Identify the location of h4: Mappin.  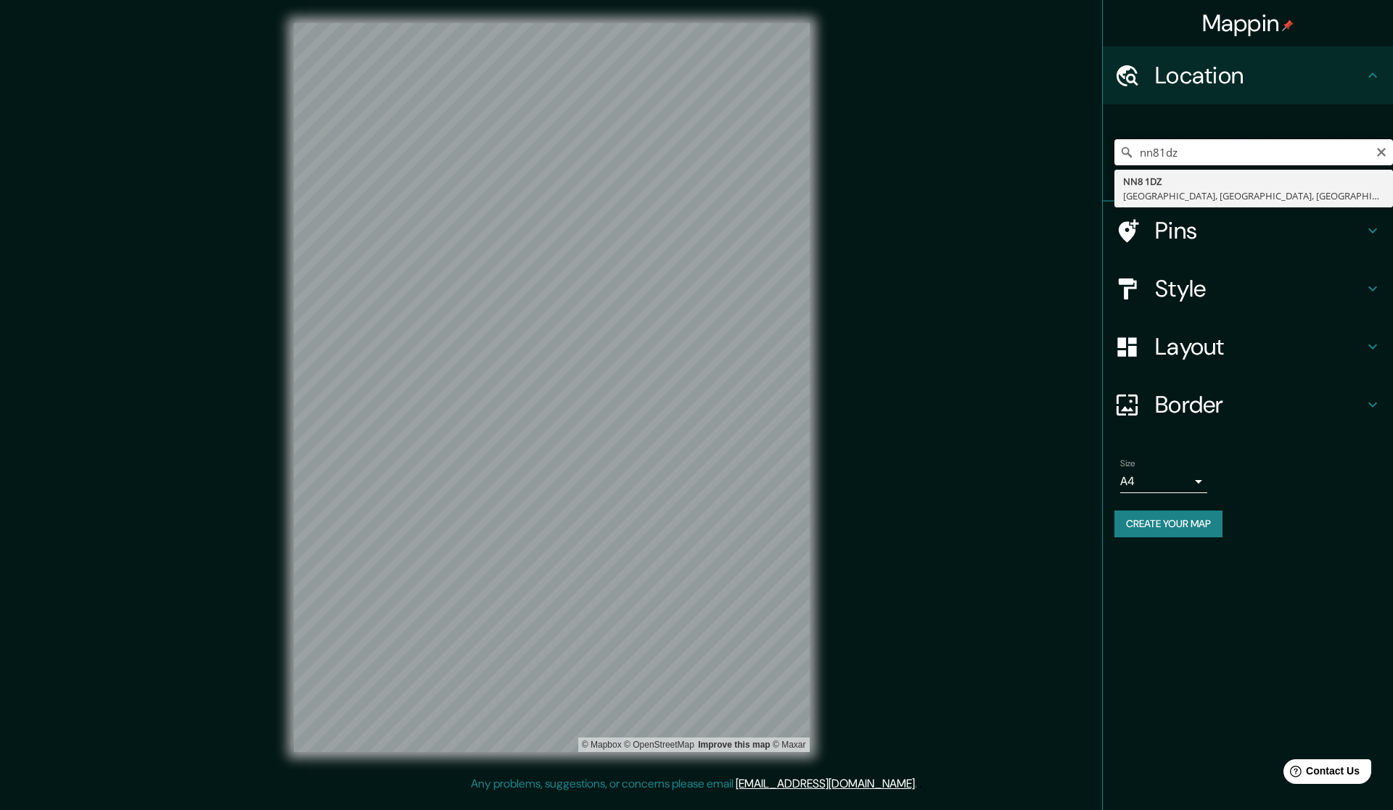
(1248, 23).